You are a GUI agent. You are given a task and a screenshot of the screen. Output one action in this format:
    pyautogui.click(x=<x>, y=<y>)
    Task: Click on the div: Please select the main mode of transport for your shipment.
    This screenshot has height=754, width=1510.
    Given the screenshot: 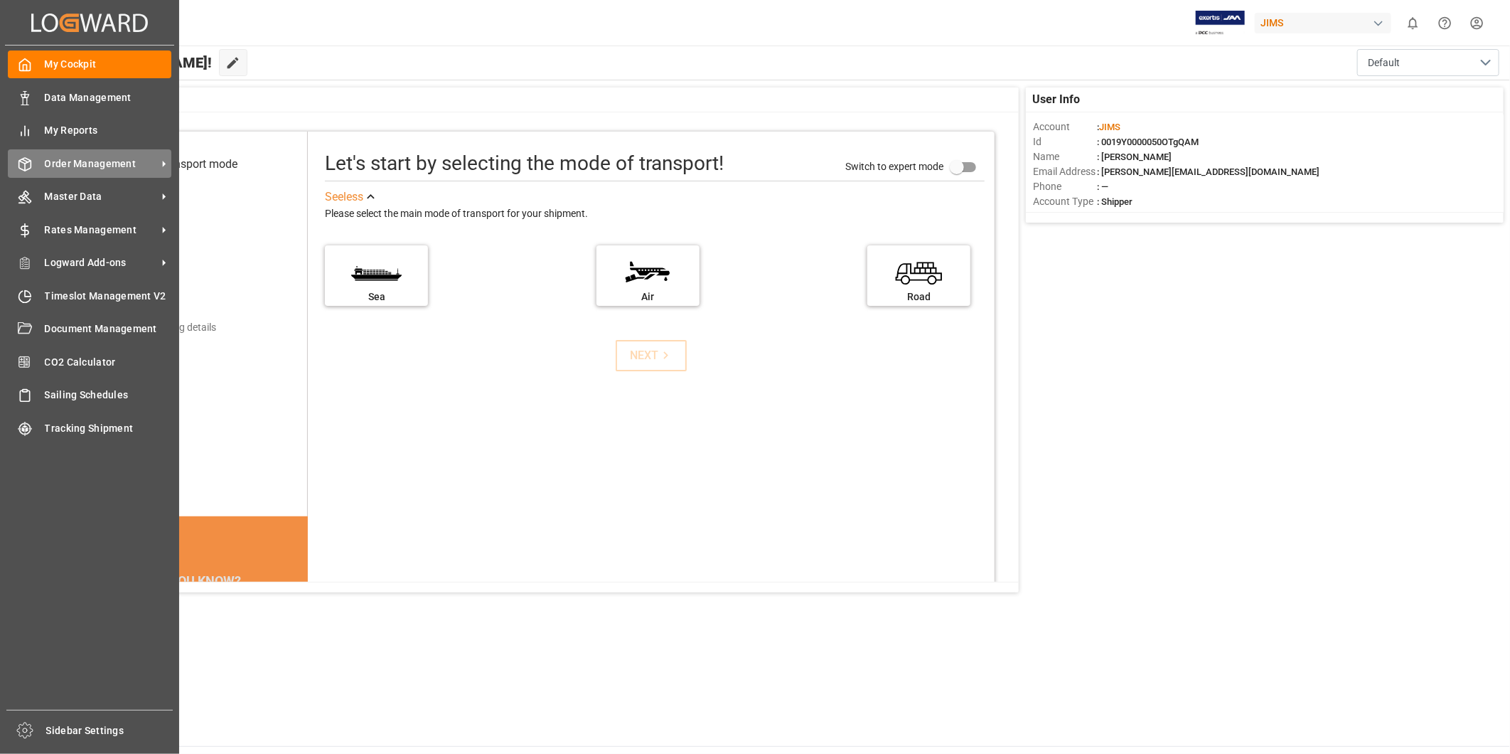 What is the action you would take?
    pyautogui.click(x=654, y=214)
    